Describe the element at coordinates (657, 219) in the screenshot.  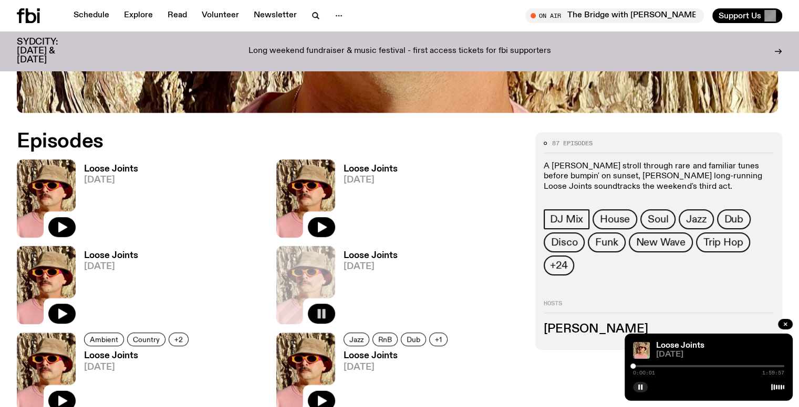
I see `span: Soul` at that location.